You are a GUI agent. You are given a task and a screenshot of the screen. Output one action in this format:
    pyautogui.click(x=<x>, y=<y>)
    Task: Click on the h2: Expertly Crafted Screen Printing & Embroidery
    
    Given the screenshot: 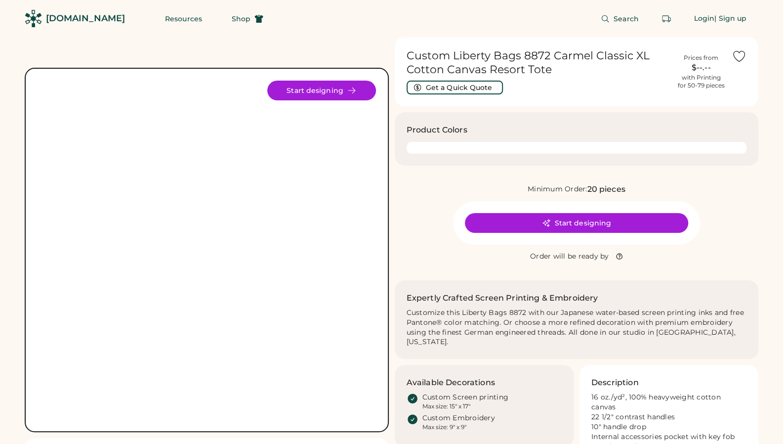 What is the action you would take?
    pyautogui.click(x=502, y=298)
    